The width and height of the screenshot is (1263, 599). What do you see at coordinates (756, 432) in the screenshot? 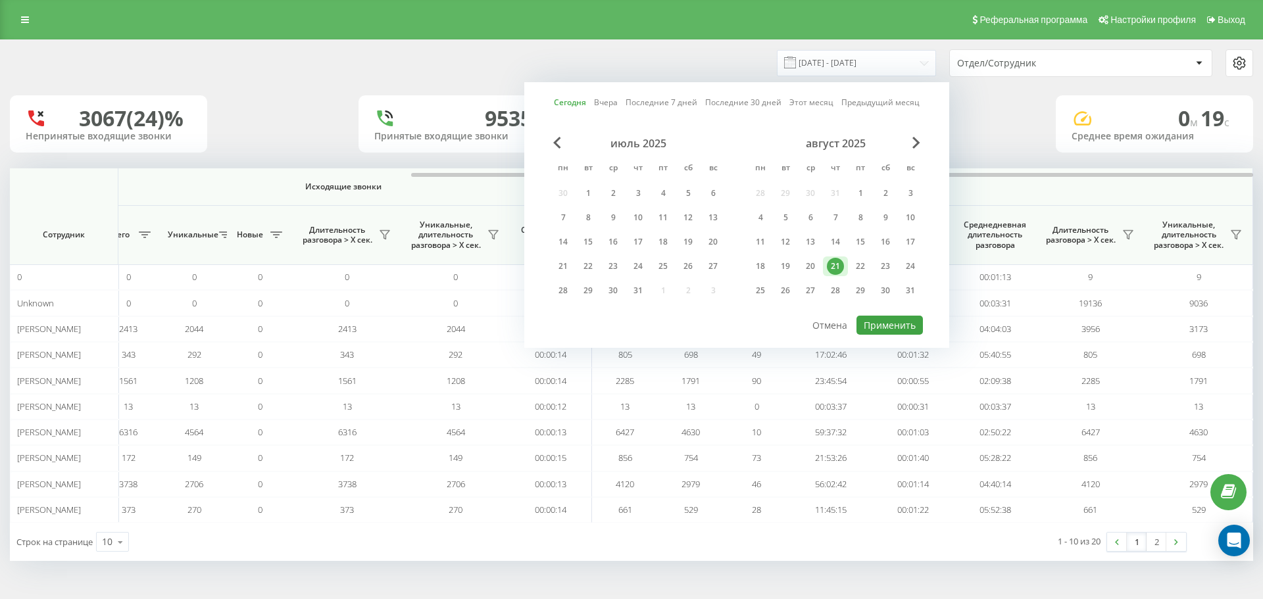
I see `span: 10` at bounding box center [756, 432].